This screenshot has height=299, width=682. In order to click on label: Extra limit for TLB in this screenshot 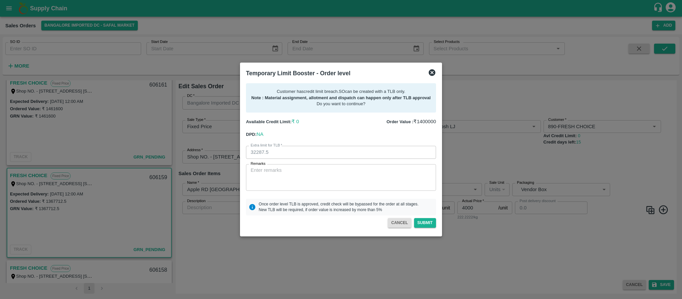, I will do `click(266, 145)`.